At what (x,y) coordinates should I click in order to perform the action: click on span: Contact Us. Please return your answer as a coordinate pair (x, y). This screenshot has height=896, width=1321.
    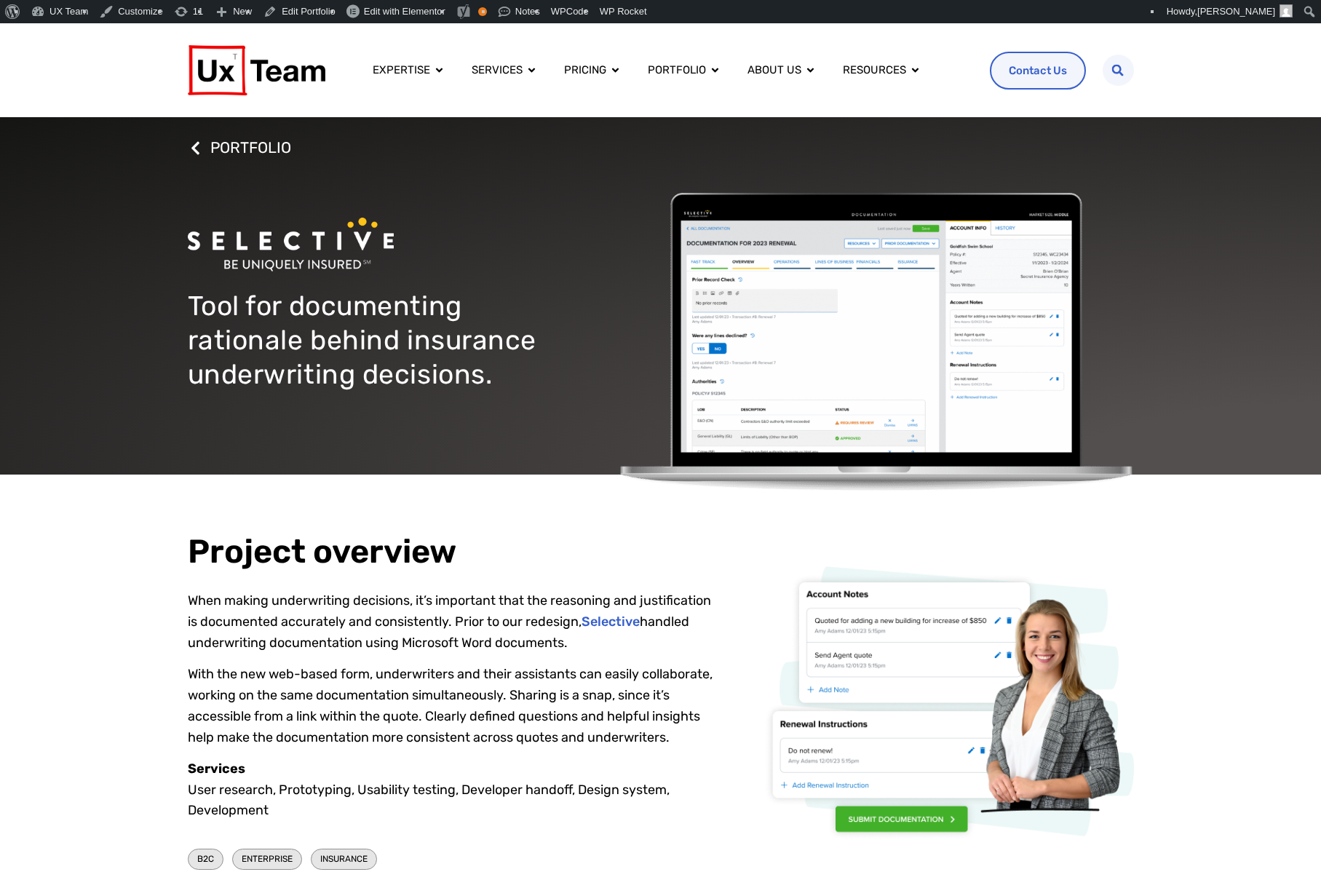
    Looking at the image, I should click on (1038, 71).